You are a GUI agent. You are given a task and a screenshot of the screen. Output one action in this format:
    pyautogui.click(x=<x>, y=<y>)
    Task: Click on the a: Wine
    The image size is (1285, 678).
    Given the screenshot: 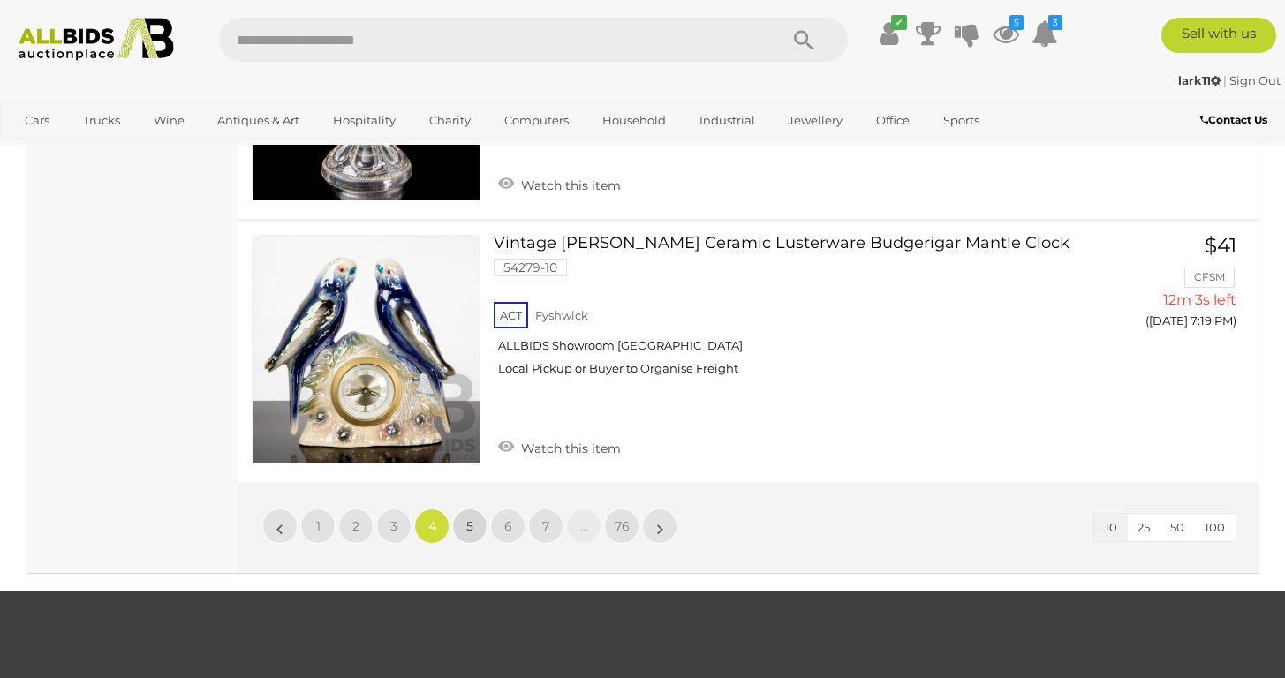 What is the action you would take?
    pyautogui.click(x=169, y=120)
    